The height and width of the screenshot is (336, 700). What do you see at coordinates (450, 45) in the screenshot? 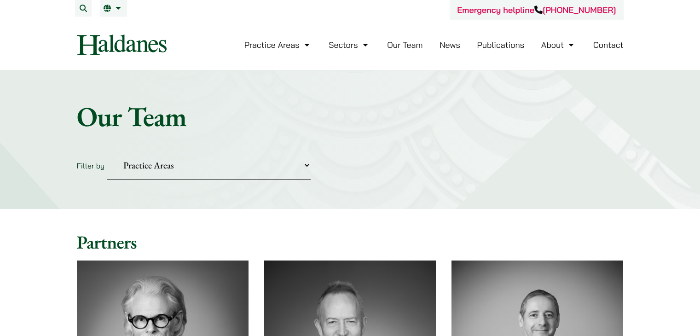
I see `a: News` at bounding box center [450, 45].